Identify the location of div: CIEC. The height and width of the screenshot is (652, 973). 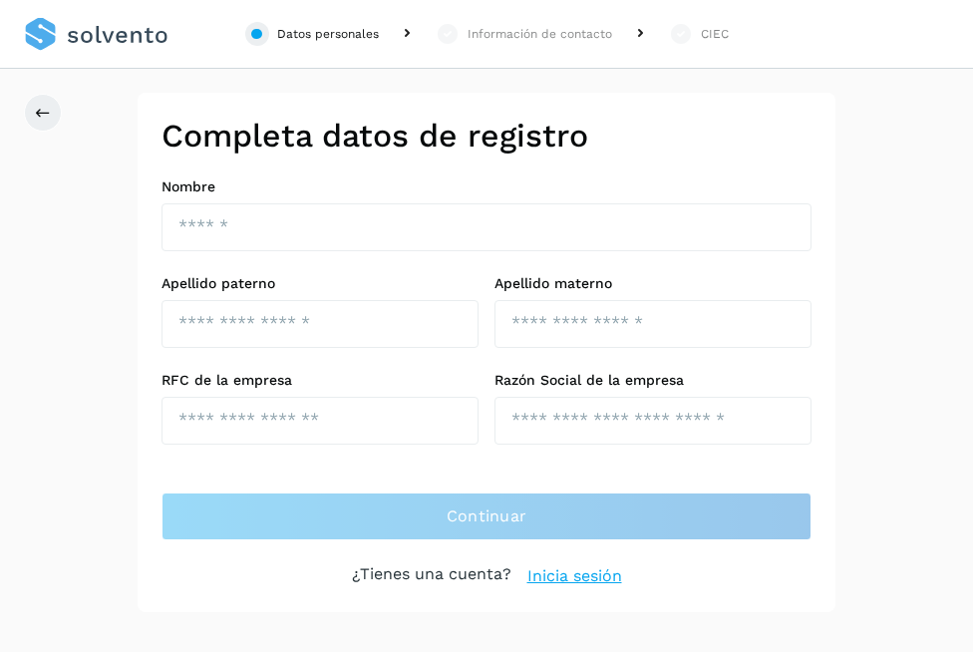
(715, 34).